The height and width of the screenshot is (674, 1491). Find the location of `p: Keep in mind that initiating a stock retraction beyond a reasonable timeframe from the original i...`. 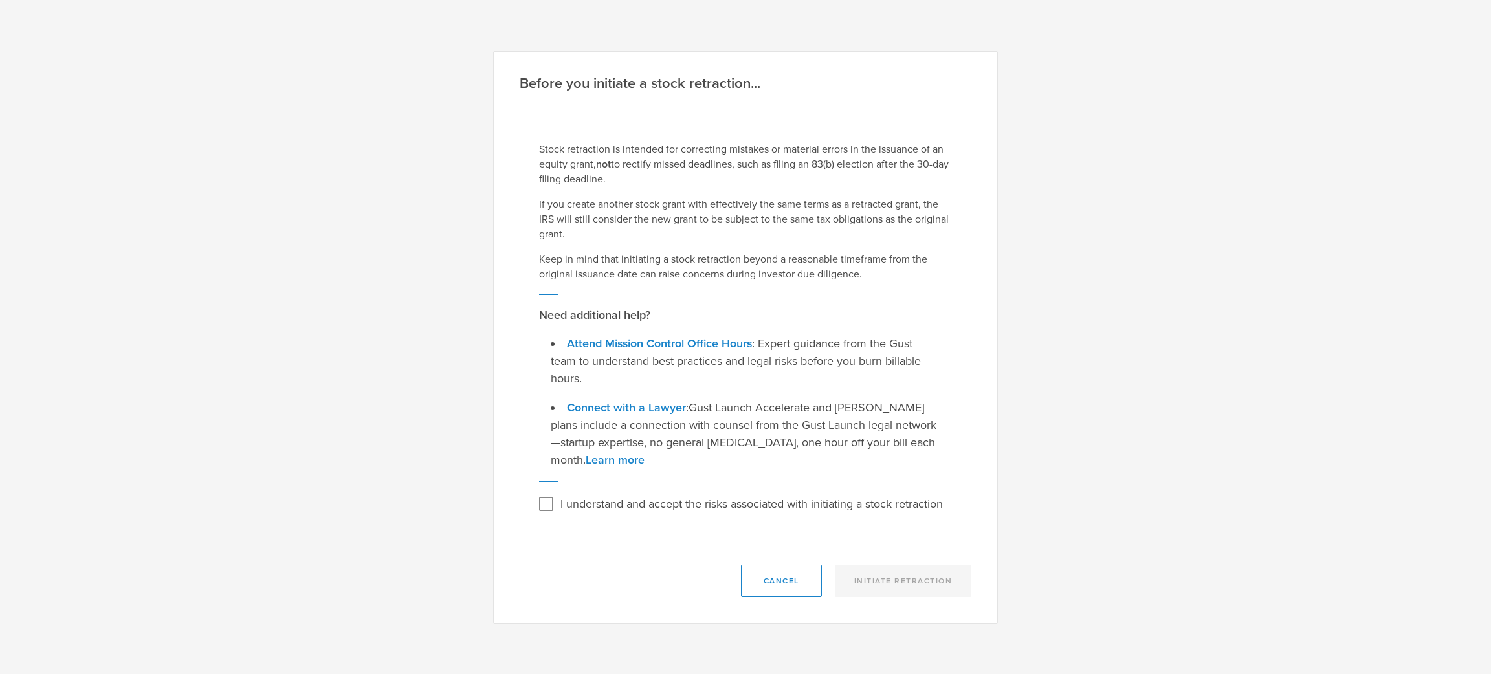

p: Keep in mind that initiating a stock retraction beyond a reasonable timeframe from the original i... is located at coordinates (746, 267).